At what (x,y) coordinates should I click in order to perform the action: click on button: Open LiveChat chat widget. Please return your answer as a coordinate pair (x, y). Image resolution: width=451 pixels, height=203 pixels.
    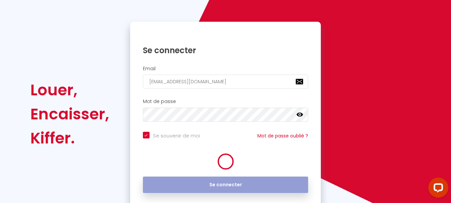
    Looking at the image, I should click on (15, 13).